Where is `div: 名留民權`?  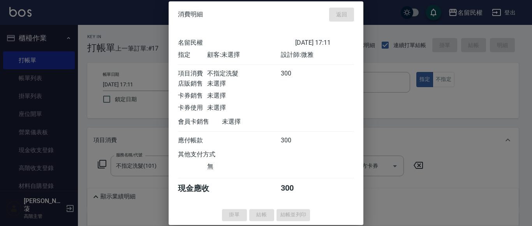
div: 名留民權 is located at coordinates (237, 43).